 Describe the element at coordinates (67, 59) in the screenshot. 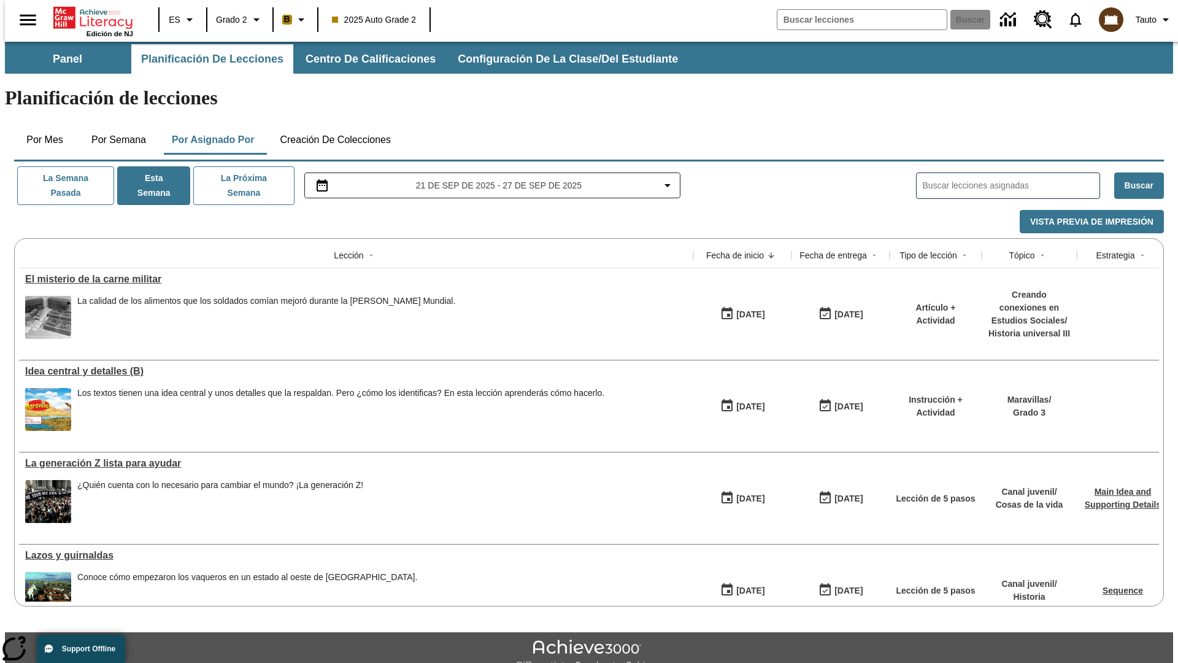

I see `span: Panel` at that location.